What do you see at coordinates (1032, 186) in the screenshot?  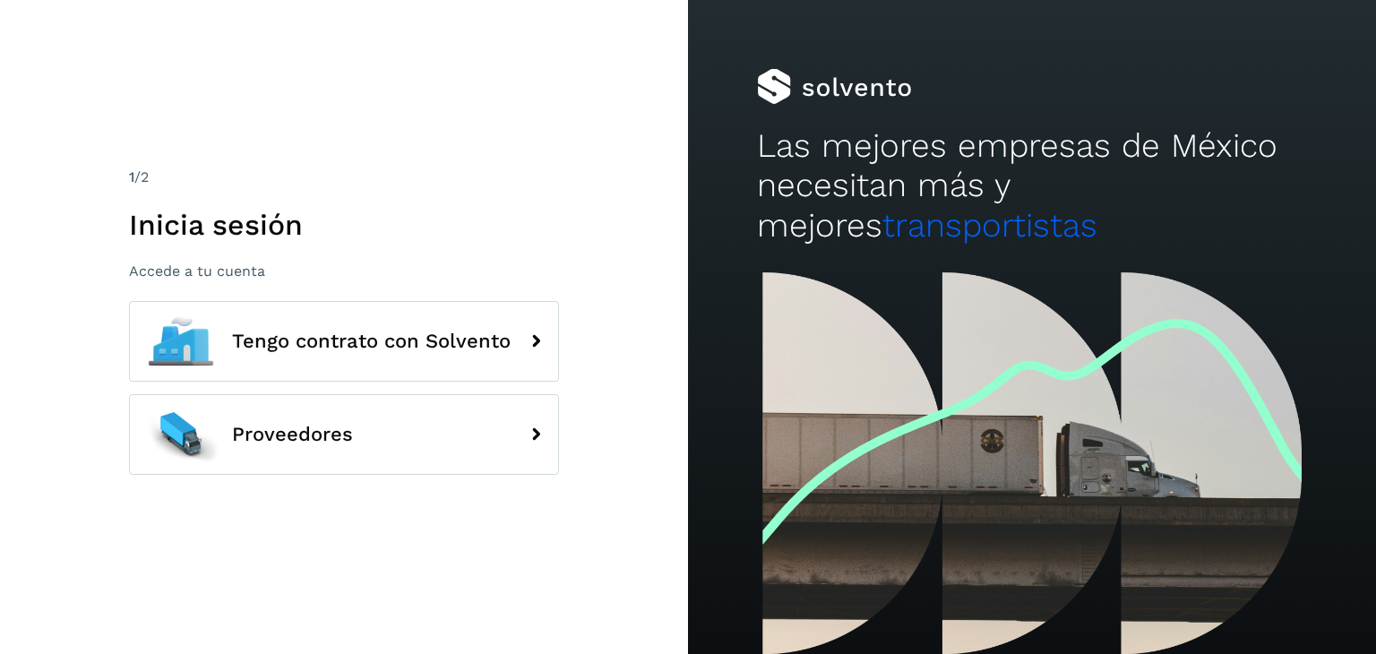 I see `h2: Las mejores empresas de México necesitan más y mejores` at bounding box center [1032, 186].